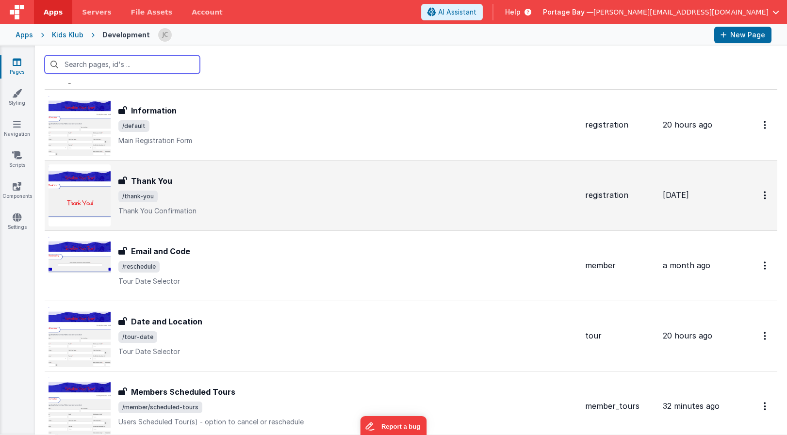 The image size is (787, 435). Describe the element at coordinates (161, 251) in the screenshot. I see `h3: Email and Code` at that location.